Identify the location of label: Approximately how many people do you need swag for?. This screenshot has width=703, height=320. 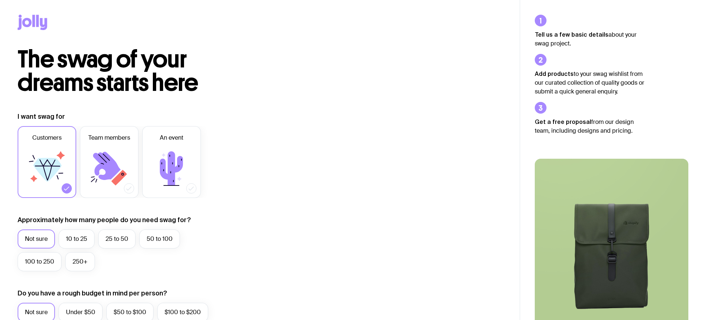
(104, 220).